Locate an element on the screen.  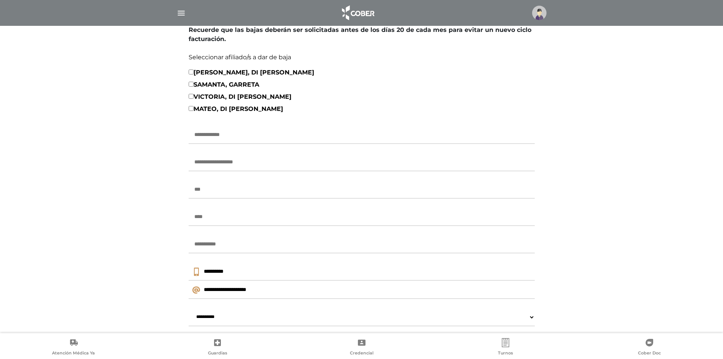
a: Credencial is located at coordinates (361, 347).